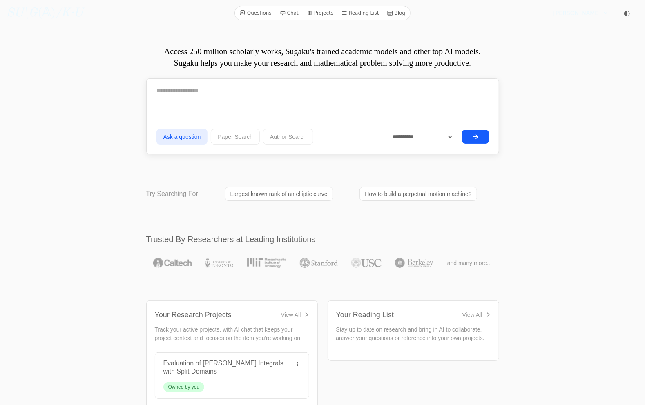  Describe the element at coordinates (69, 13) in the screenshot. I see `i: /K·U` at that location.